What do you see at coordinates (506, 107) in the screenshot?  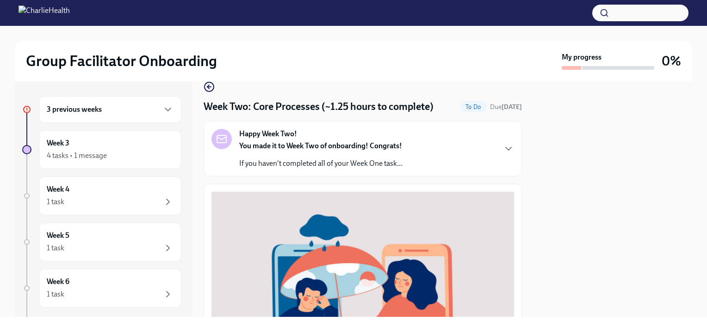 I see `span: Due` at bounding box center [506, 107].